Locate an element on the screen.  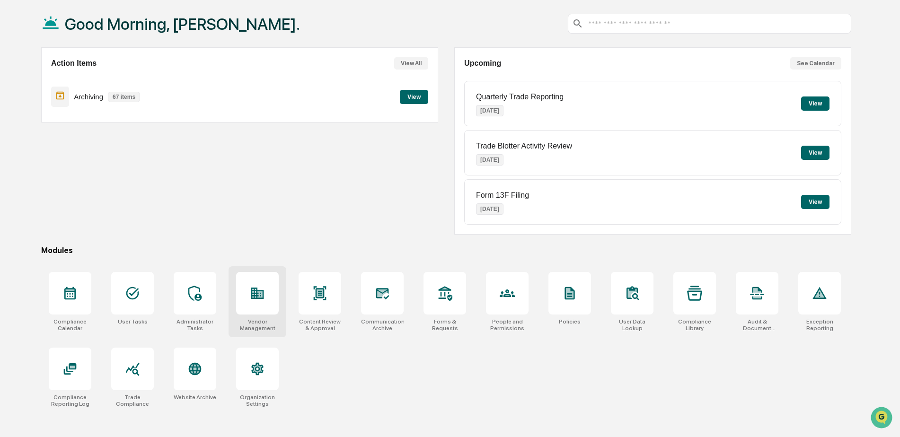
div: Forms & Requests is located at coordinates (445, 325).